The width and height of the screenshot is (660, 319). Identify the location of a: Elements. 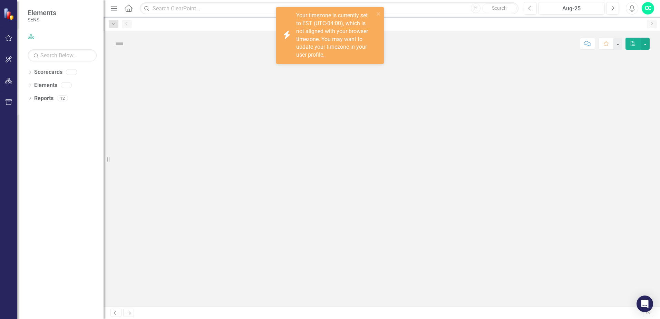
(46, 85).